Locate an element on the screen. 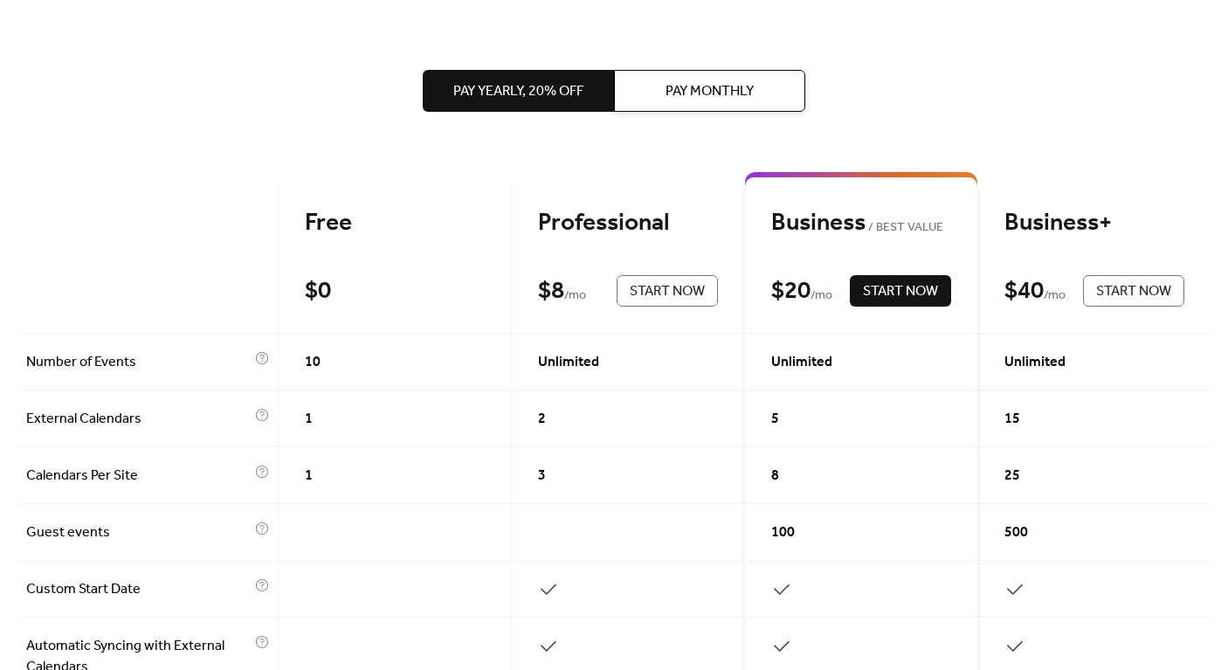 This screenshot has width=1228, height=670. div: $ 8 is located at coordinates (551, 291).